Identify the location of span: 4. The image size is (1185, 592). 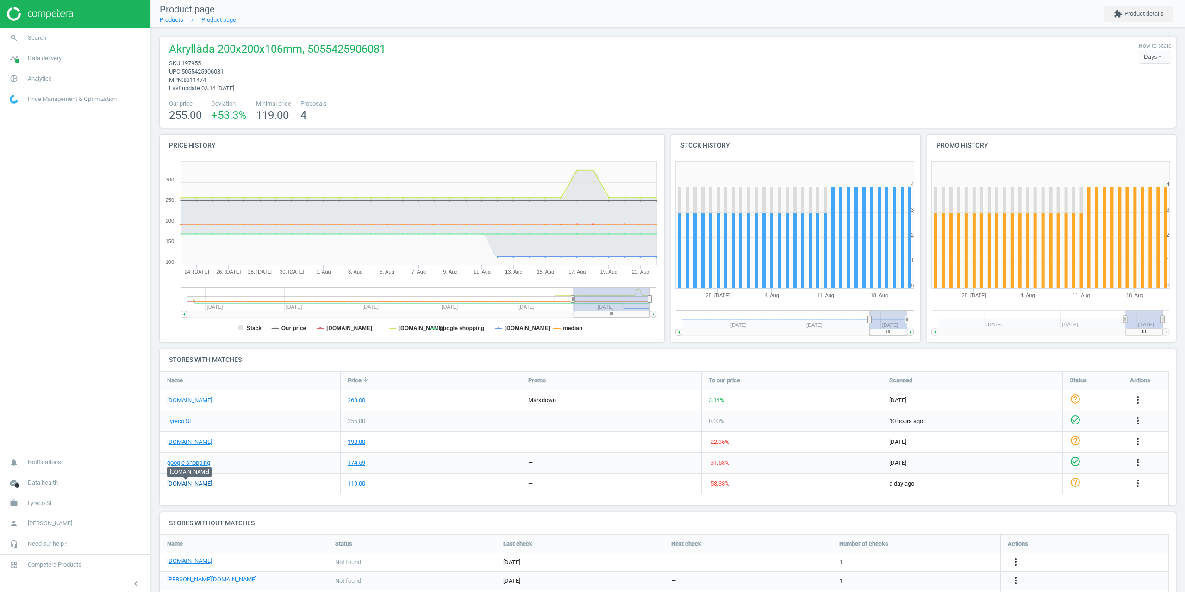
(303, 115).